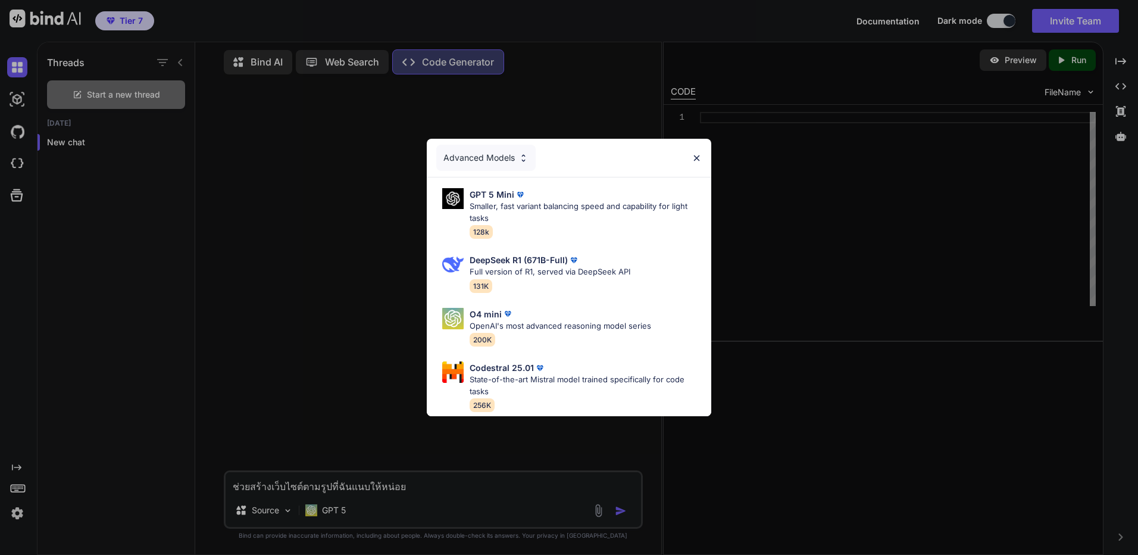 The image size is (1138, 555). I want to click on span: 200K, so click(482, 339).